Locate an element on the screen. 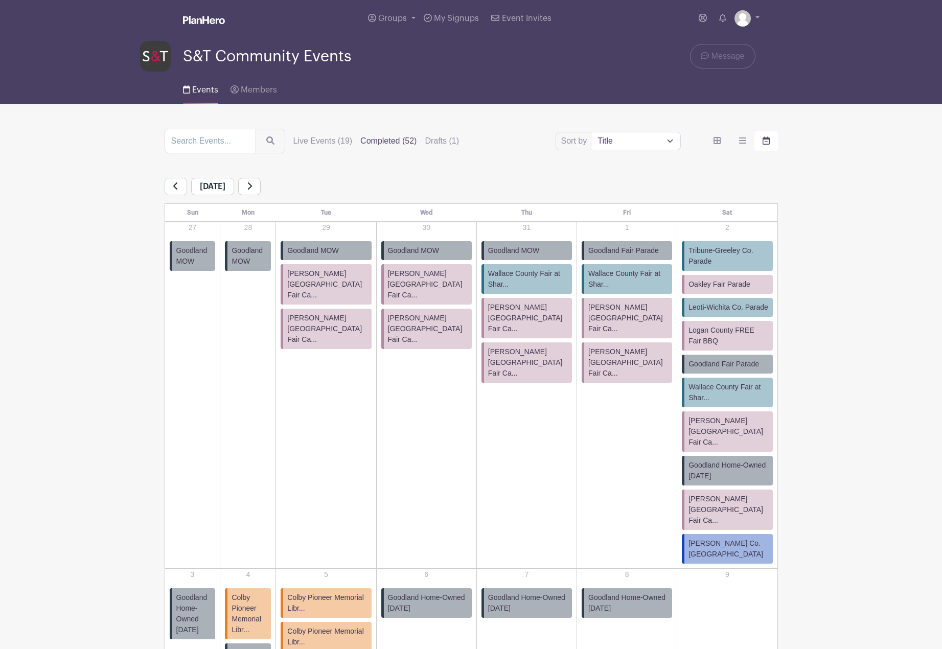 Image resolution: width=942 pixels, height=649 pixels. p: 4 is located at coordinates (248, 575).